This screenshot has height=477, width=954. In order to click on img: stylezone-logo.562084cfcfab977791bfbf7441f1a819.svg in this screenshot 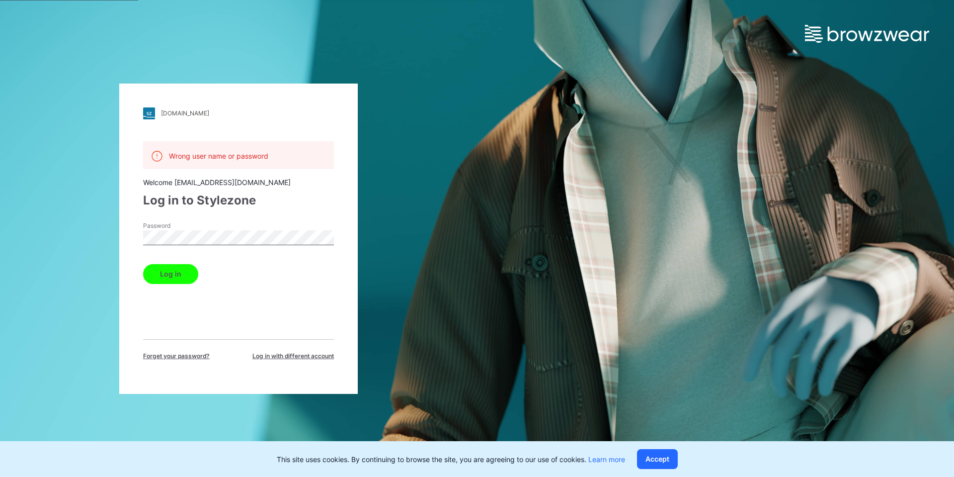, I will do `click(149, 113)`.